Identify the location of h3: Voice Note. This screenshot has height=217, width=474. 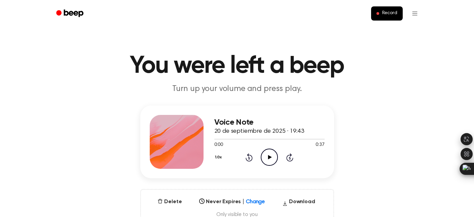
(269, 122).